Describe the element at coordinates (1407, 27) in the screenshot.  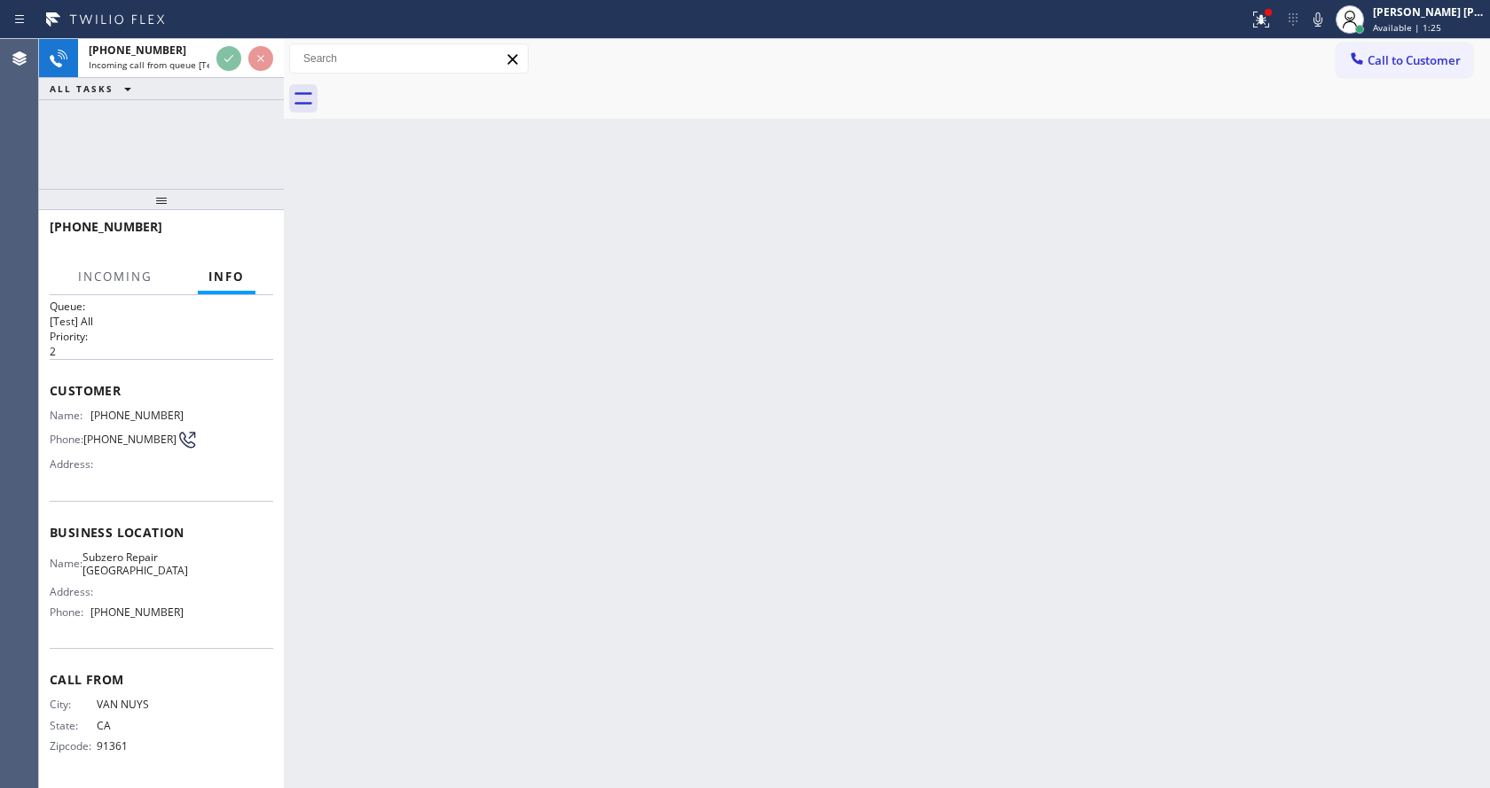
I see `span: Available | 1:25` at that location.